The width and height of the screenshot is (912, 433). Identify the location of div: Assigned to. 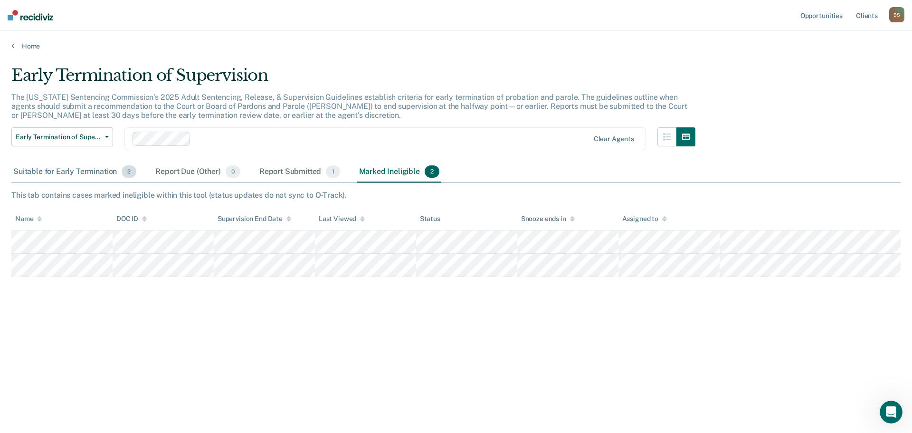
(645, 219).